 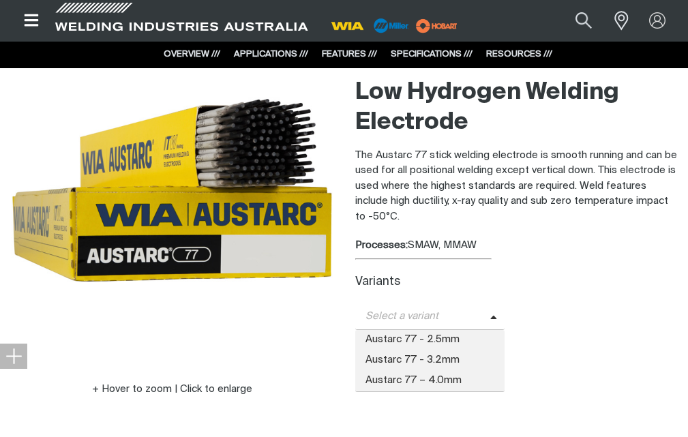 What do you see at coordinates (172, 389) in the screenshot?
I see `button: Hover to zoom | Click to enlarge` at bounding box center [172, 389].